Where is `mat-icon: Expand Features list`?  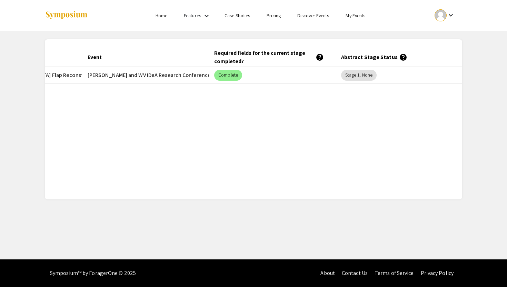 mat-icon: Expand Features list is located at coordinates (207, 16).